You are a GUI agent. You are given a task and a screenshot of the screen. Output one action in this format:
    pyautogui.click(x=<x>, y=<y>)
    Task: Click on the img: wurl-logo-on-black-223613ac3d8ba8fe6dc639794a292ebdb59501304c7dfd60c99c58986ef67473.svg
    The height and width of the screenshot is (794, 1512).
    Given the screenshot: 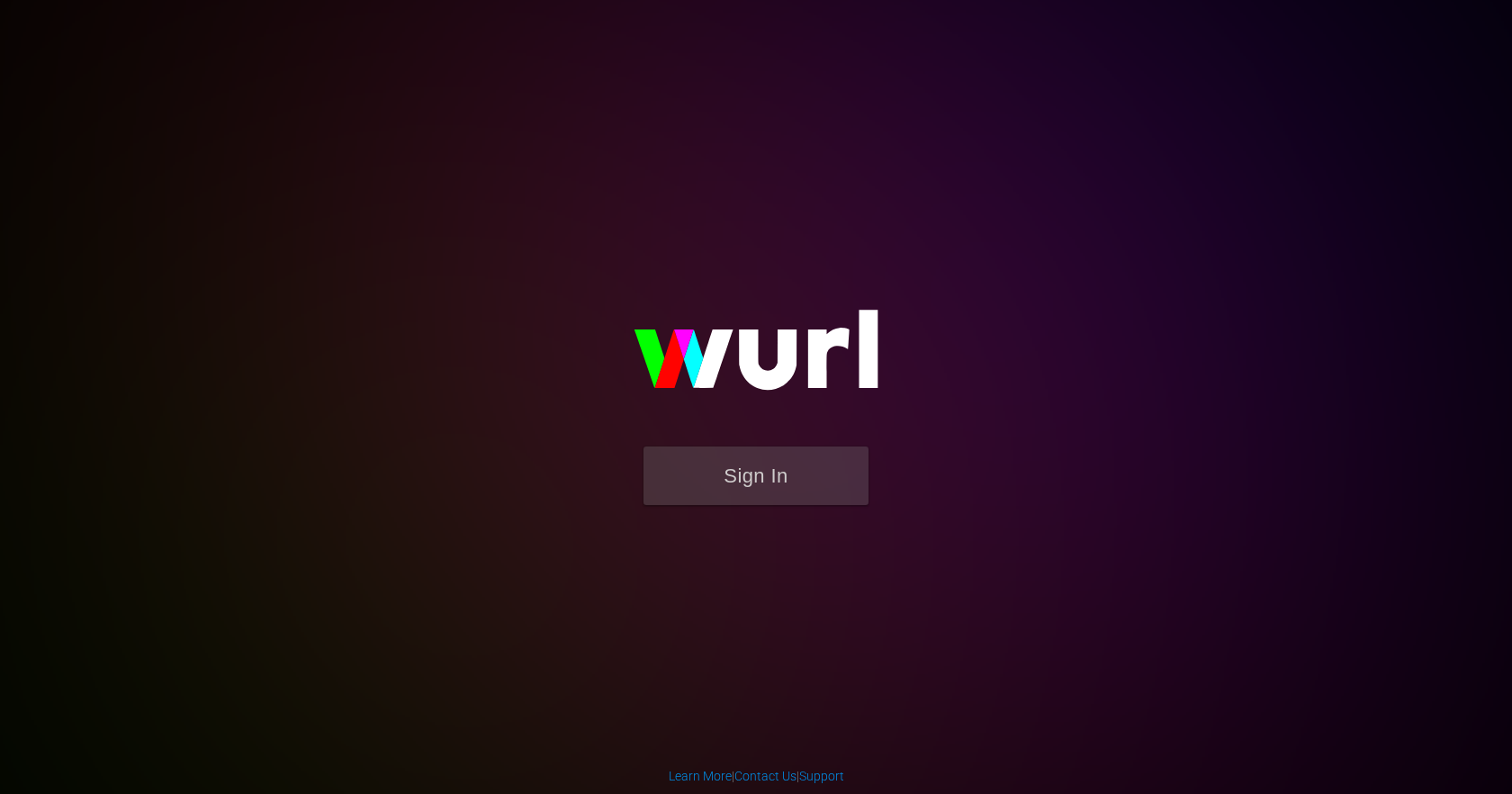 What is the action you would take?
    pyautogui.click(x=756, y=358)
    